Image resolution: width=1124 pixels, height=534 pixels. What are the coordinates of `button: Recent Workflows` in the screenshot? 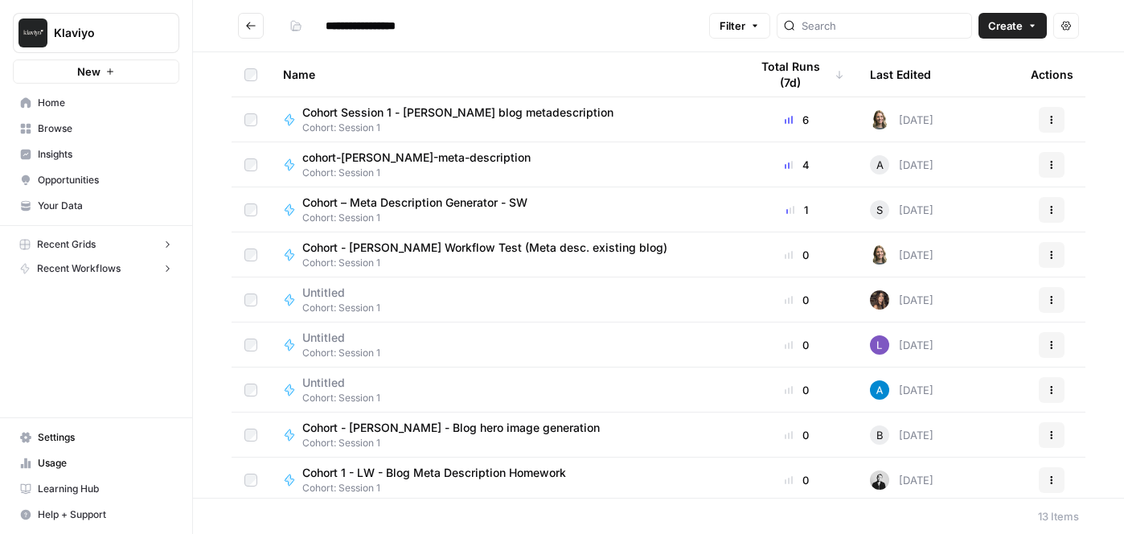 It's located at (96, 269).